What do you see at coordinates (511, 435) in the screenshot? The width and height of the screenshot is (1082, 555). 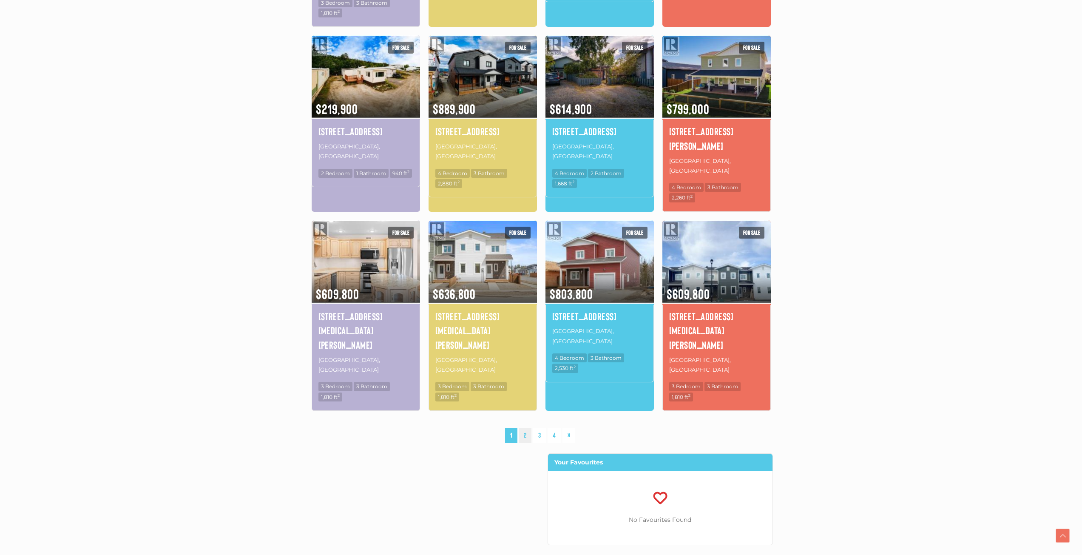 I see `span: 1` at bounding box center [511, 435].